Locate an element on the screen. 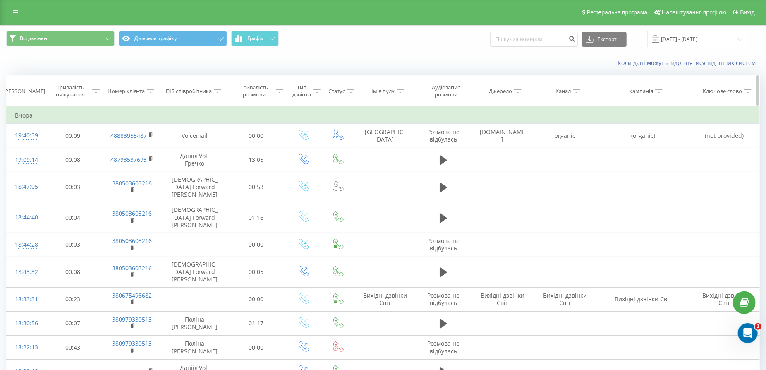  span: 1 is located at coordinates (759, 327).